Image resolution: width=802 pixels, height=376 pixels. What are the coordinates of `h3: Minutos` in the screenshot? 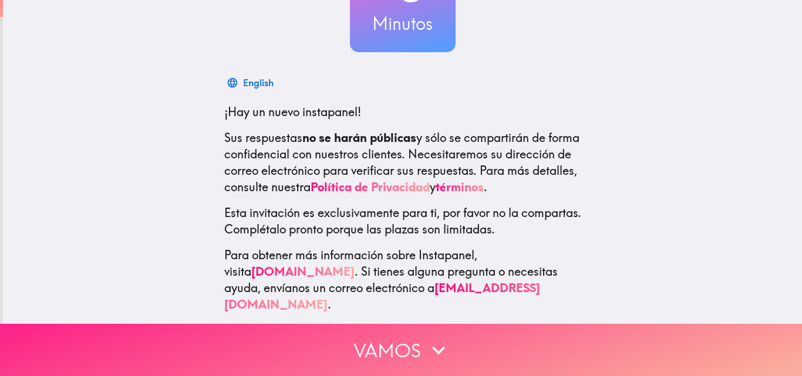 It's located at (403, 23).